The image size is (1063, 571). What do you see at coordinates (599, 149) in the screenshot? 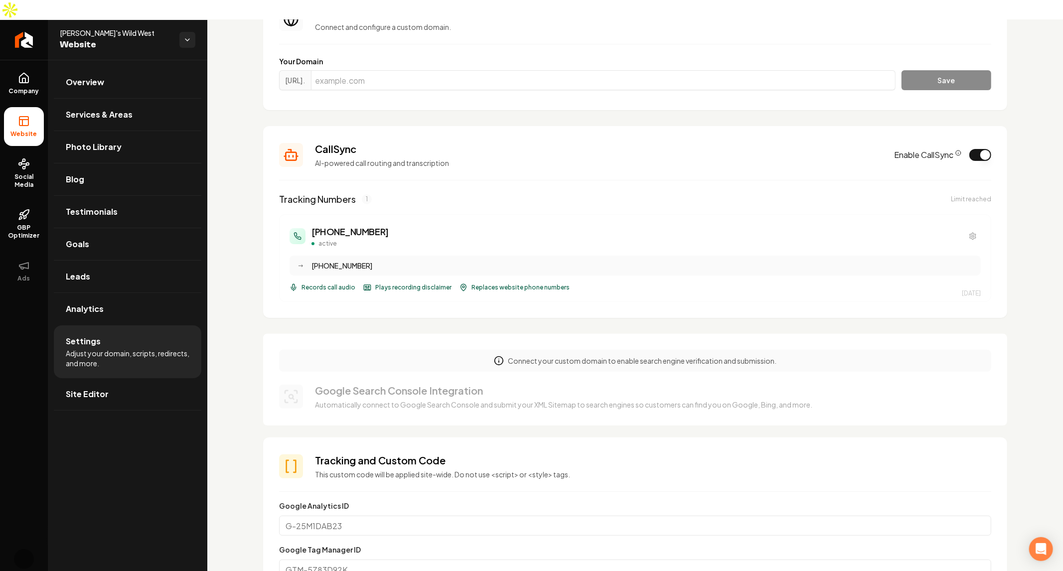
I see `h3: CallSync` at bounding box center [599, 149].